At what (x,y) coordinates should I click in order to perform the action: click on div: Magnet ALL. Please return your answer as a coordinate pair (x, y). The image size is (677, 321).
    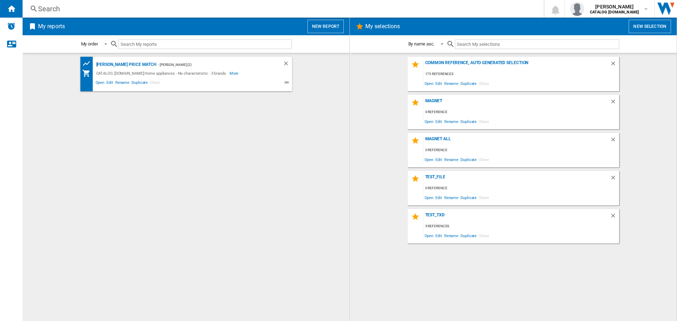
    Looking at the image, I should click on (517, 141).